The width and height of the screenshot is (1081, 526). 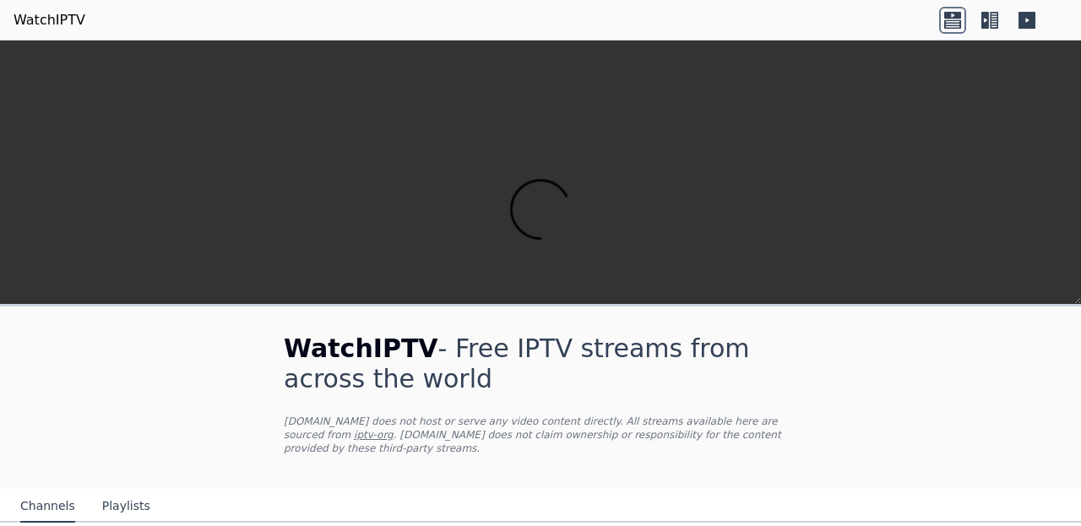 I want to click on a: WatchIPTV, so click(x=49, y=20).